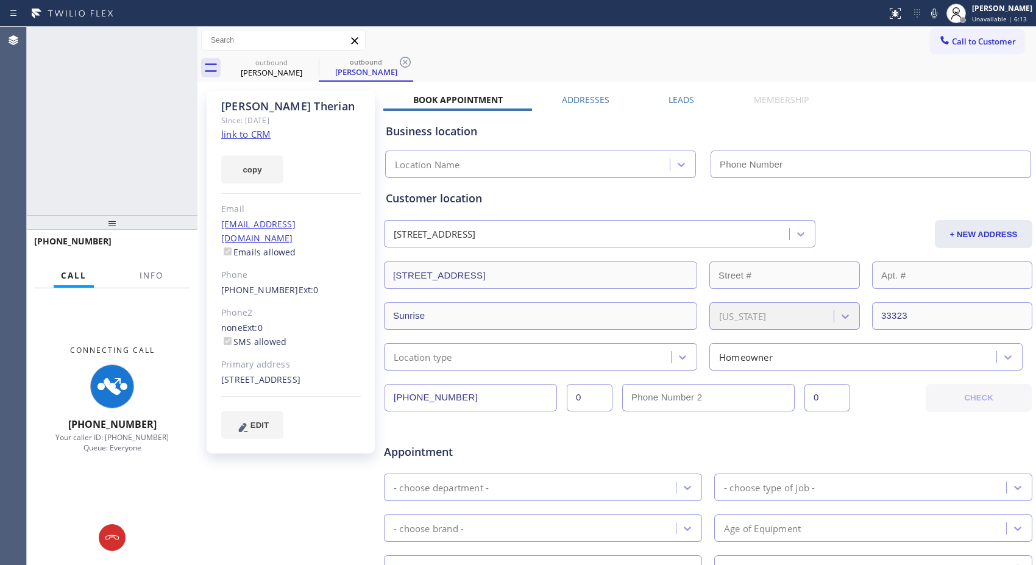 This screenshot has width=1036, height=565. I want to click on span: Call, so click(74, 275).